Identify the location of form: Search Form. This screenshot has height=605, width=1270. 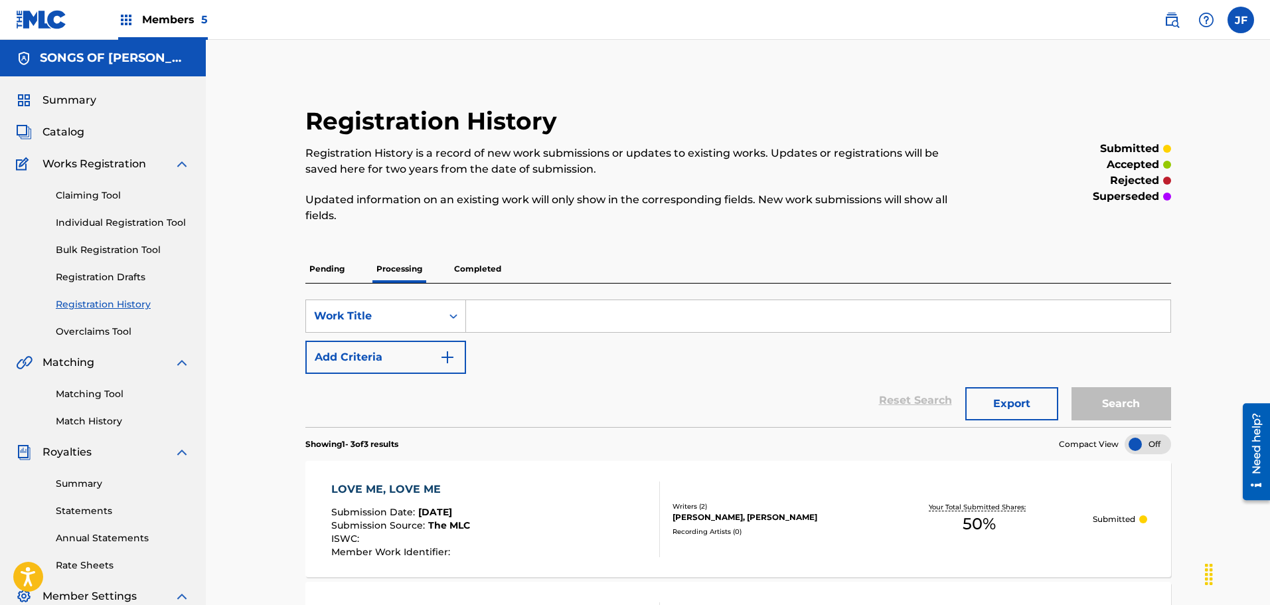
(738, 363).